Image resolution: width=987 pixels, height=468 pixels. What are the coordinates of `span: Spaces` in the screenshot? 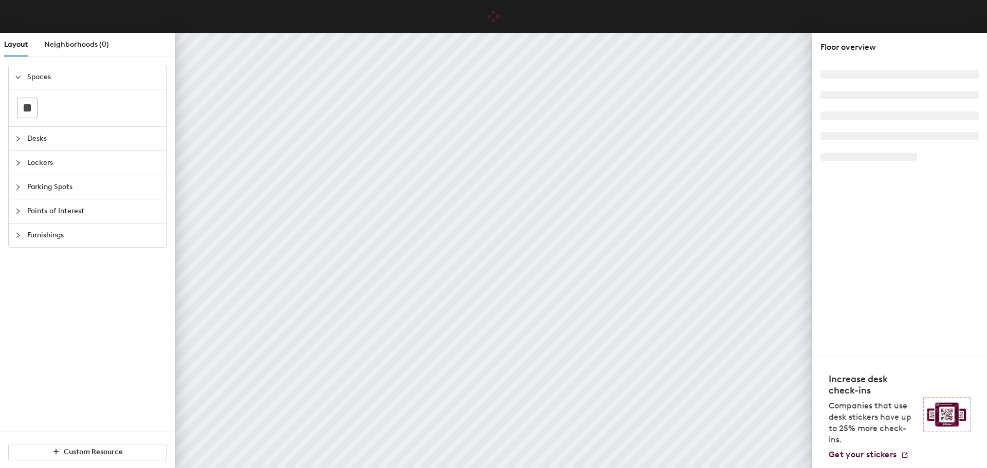 It's located at (94, 77).